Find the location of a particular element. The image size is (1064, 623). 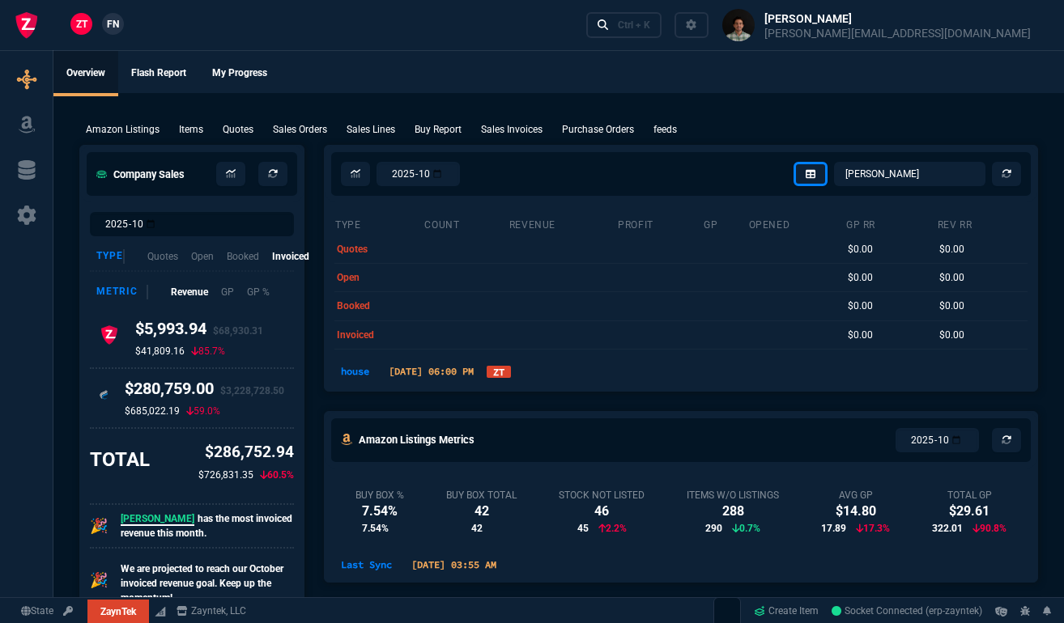

p: 59.0% is located at coordinates (203, 411).